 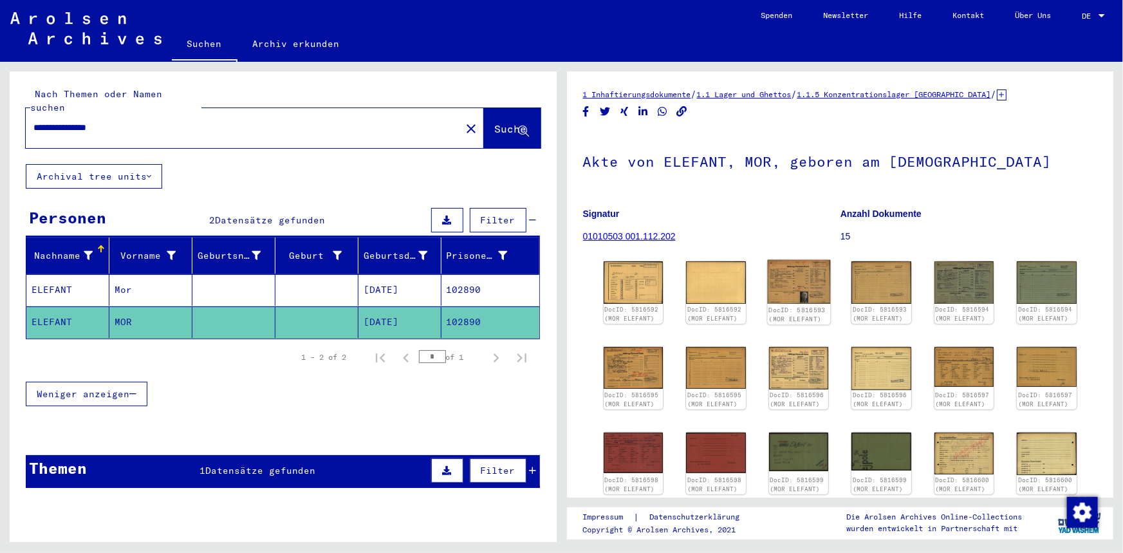 What do you see at coordinates (86, 394) in the screenshot?
I see `button: Weniger anzeigen` at bounding box center [86, 394].